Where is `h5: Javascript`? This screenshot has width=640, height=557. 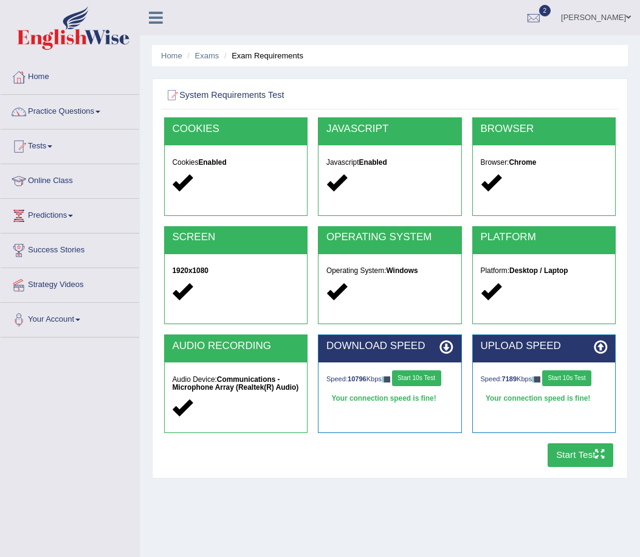
h5: Javascript is located at coordinates (389, 162).